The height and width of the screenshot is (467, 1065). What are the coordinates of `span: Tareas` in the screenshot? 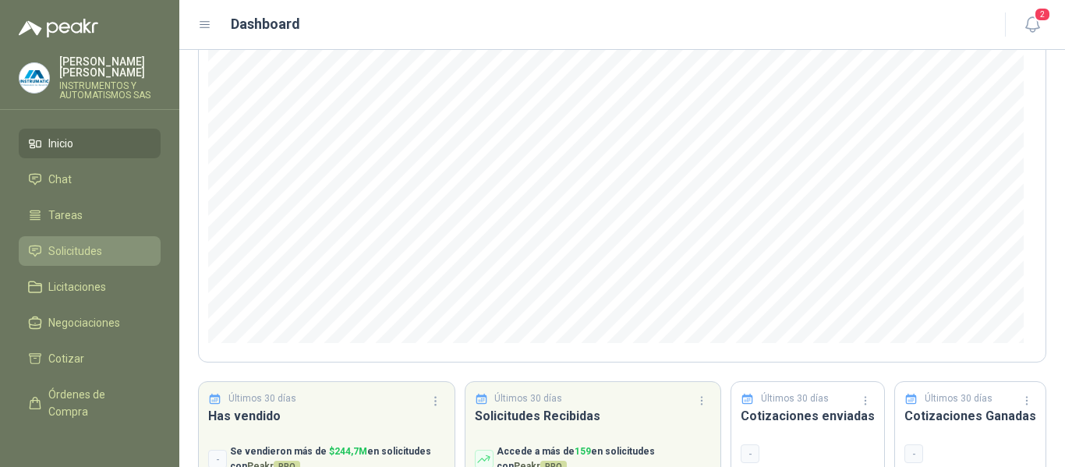 It's located at (65, 215).